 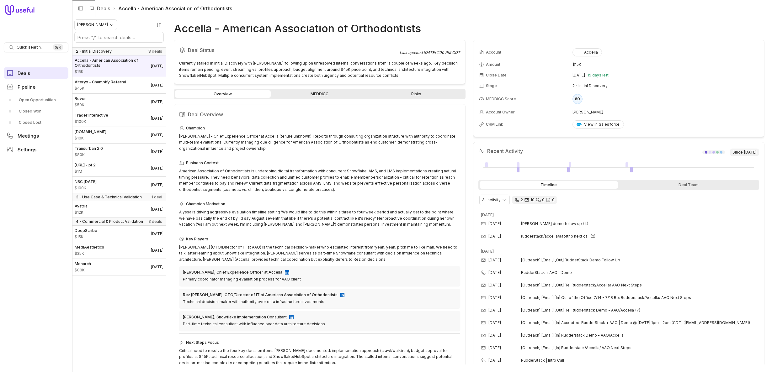 I want to click on div: Accella, so click(x=587, y=52).